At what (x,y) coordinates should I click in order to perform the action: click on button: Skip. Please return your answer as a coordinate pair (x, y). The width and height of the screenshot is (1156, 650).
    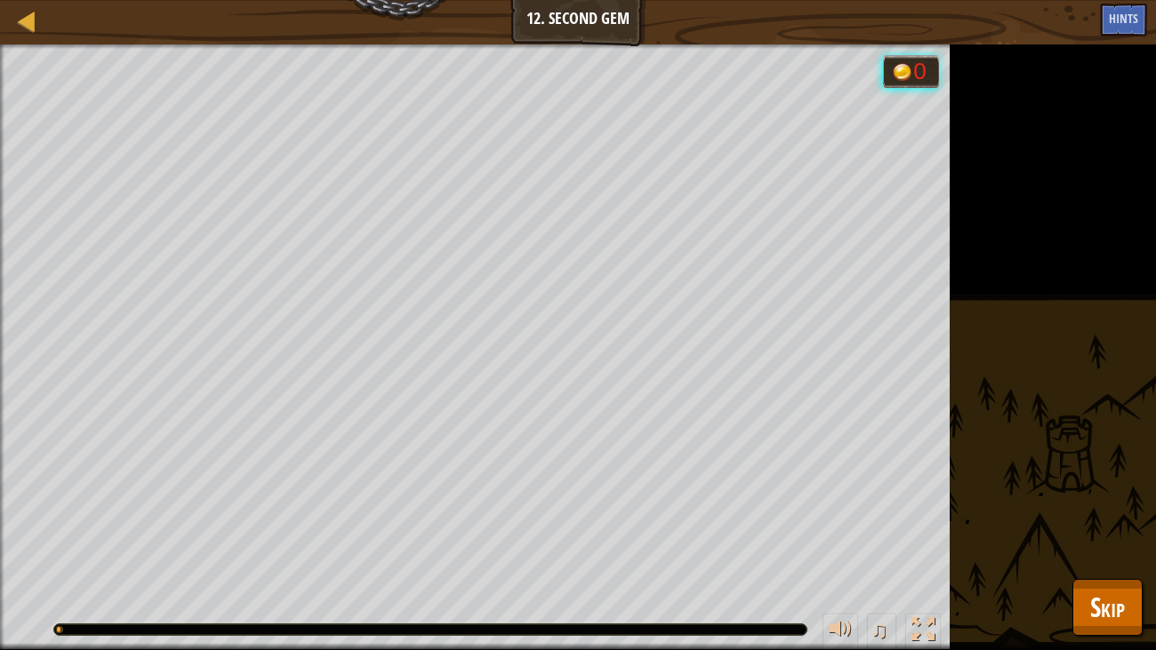
    Looking at the image, I should click on (1107, 607).